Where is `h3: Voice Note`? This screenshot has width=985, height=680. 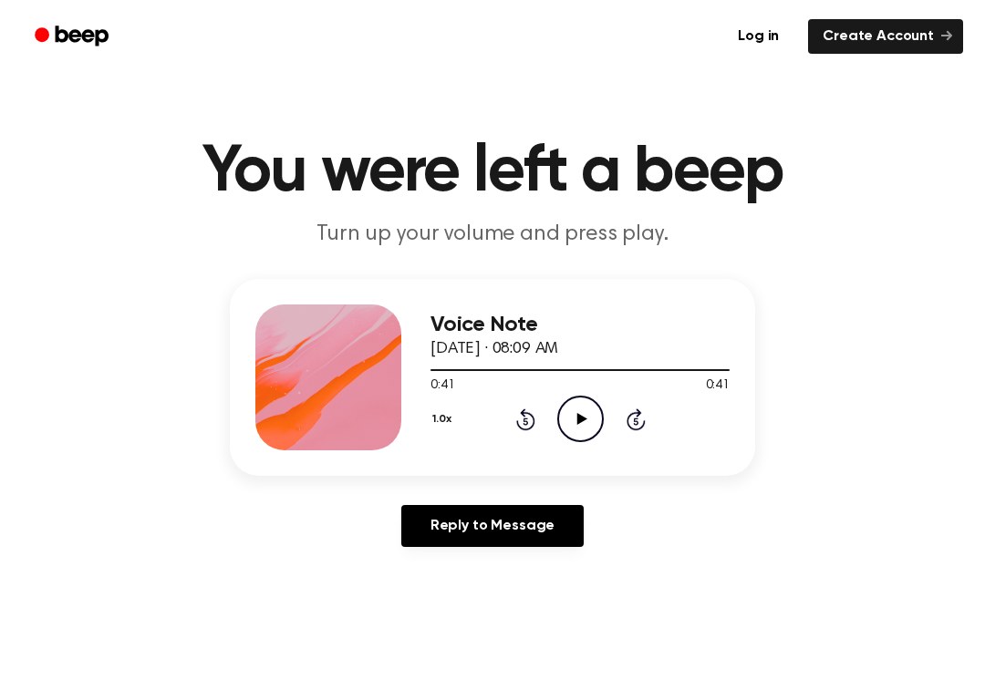
h3: Voice Note is located at coordinates (580, 325).